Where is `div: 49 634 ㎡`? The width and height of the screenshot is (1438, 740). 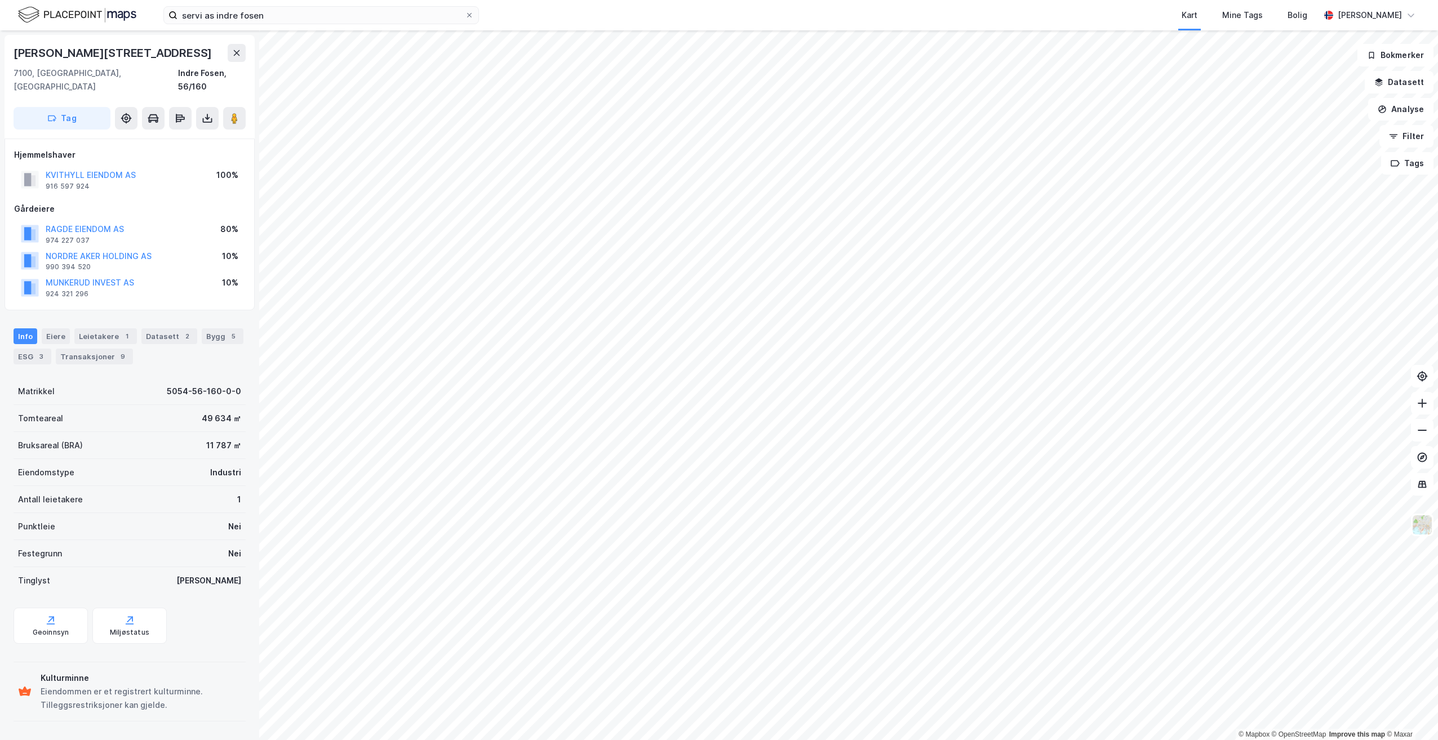 div: 49 634 ㎡ is located at coordinates (221, 419).